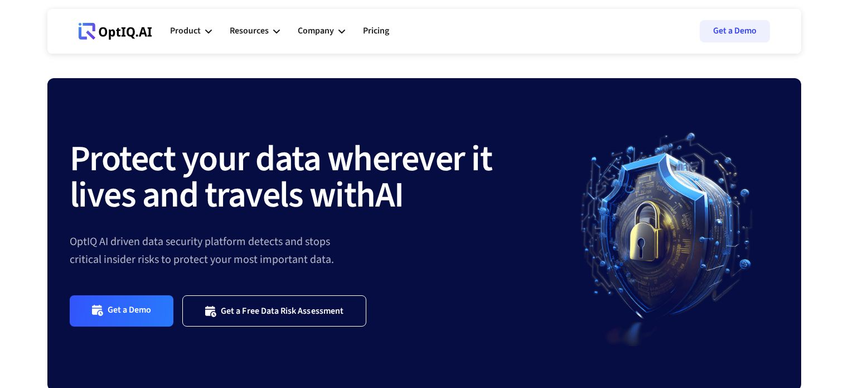 This screenshot has width=848, height=388. I want to click on strong: Protect your data wherever it lives and travels with, so click(281, 177).